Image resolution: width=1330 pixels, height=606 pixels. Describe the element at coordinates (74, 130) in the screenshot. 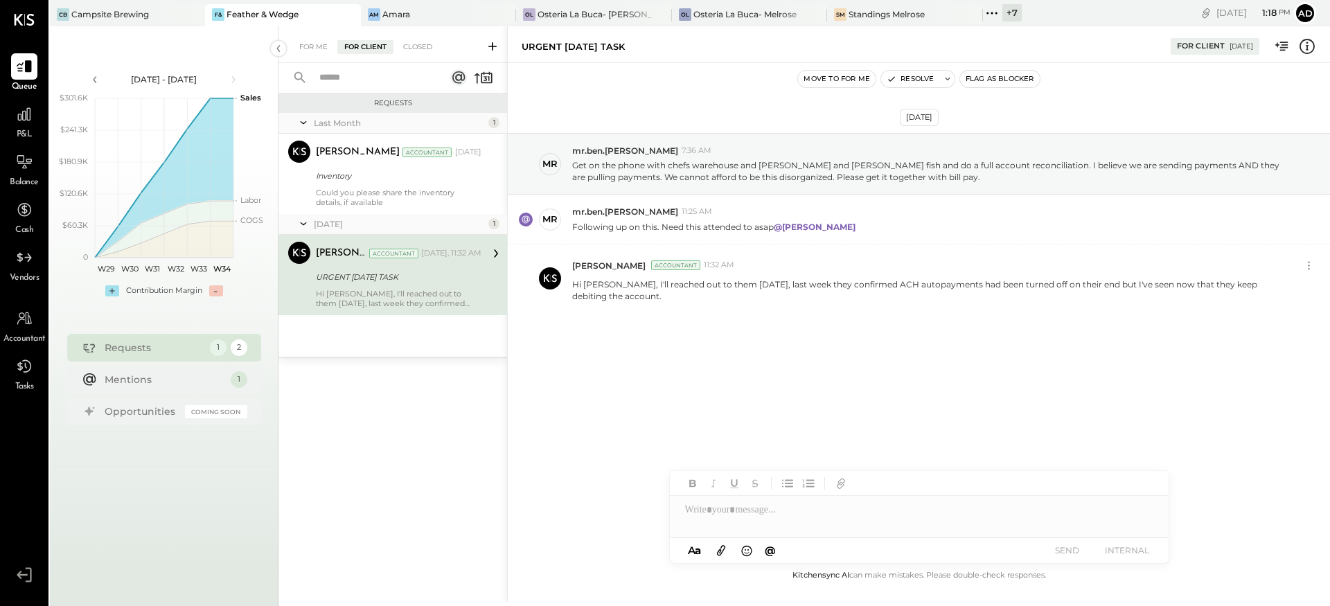

I see `text: $241.3K` at that location.